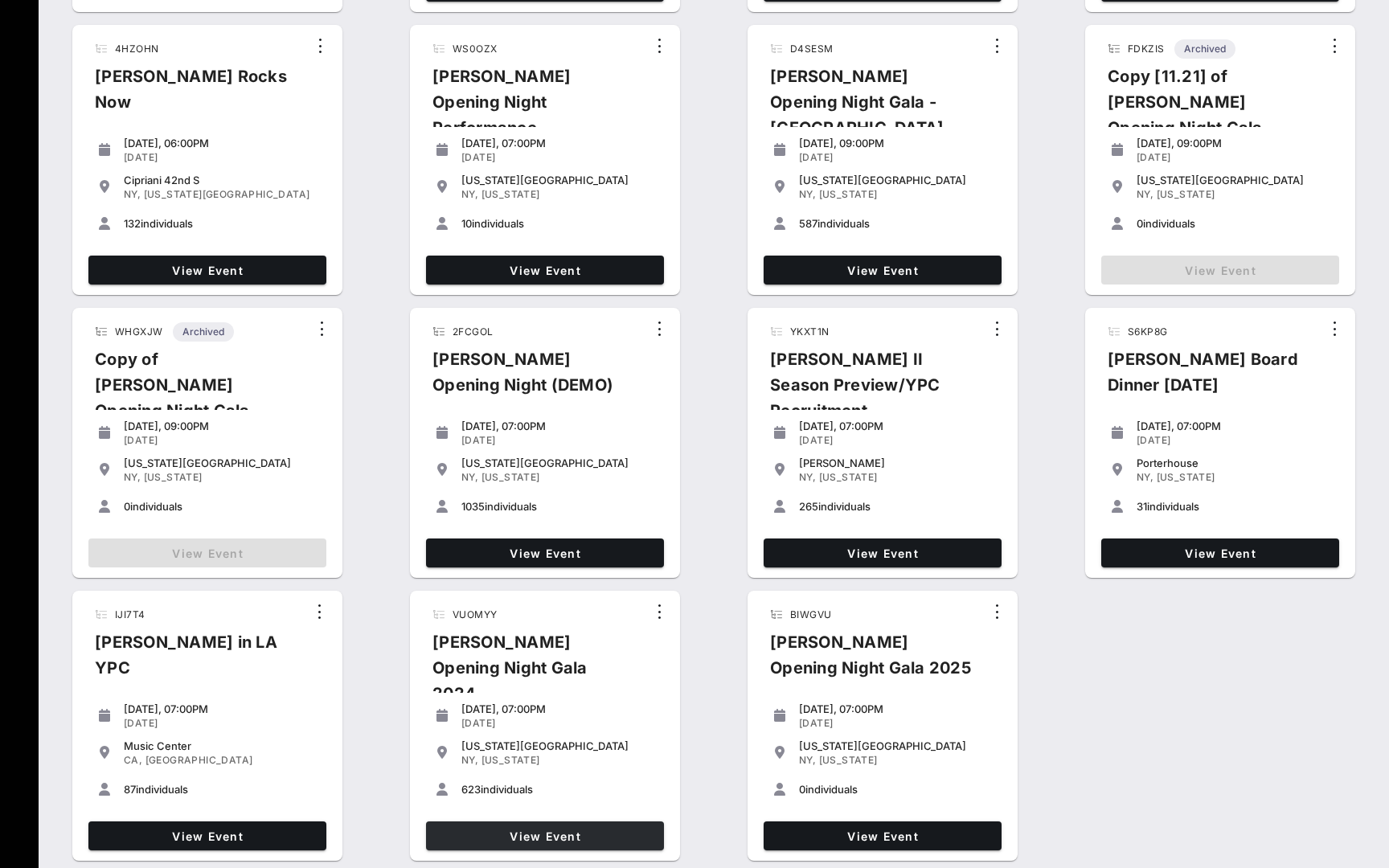  What do you see at coordinates (222, 180) in the screenshot?
I see `div: Cipriani 42nd S` at bounding box center [222, 180].